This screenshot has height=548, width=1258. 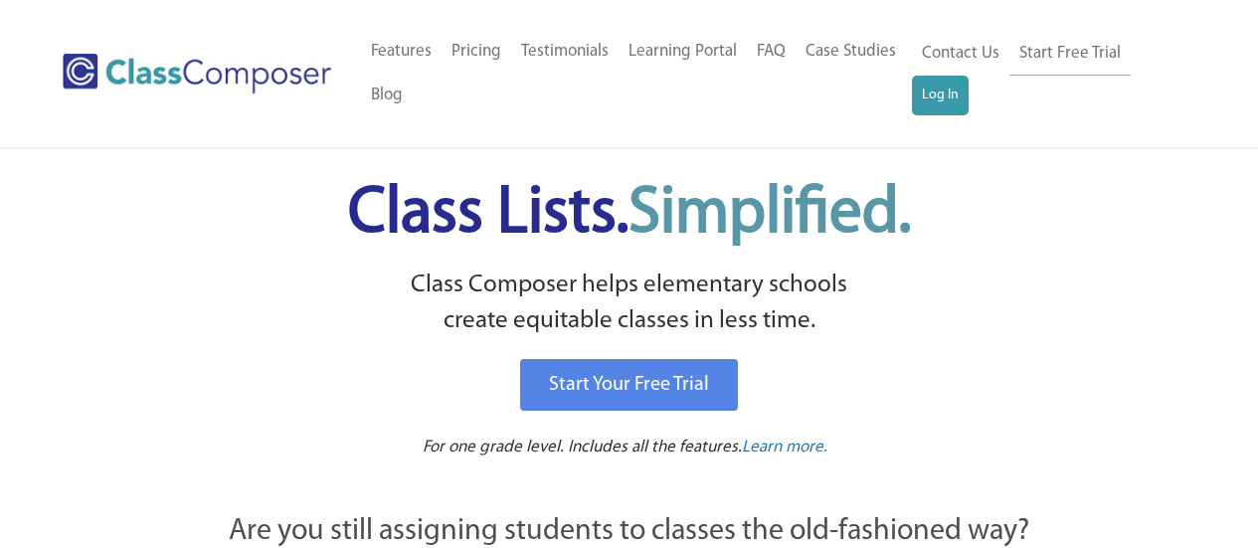 What do you see at coordinates (682, 52) in the screenshot?
I see `a: Learning Portal` at bounding box center [682, 52].